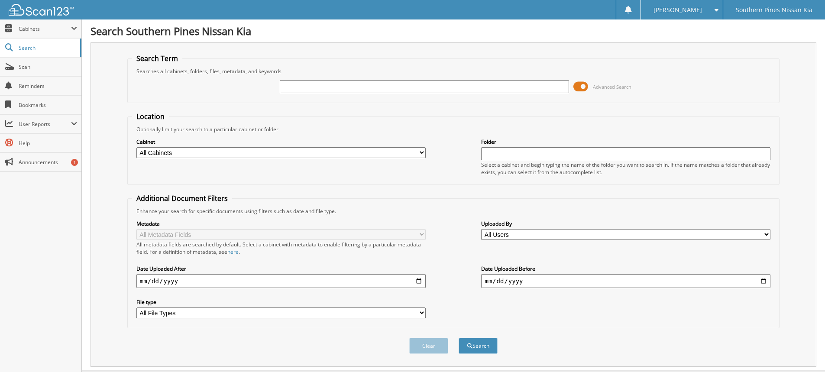 The width and height of the screenshot is (825, 372). What do you see at coordinates (454, 71) in the screenshot?
I see `div: Searches all cabinets, folders, files, metadata, and keywords` at bounding box center [454, 71].